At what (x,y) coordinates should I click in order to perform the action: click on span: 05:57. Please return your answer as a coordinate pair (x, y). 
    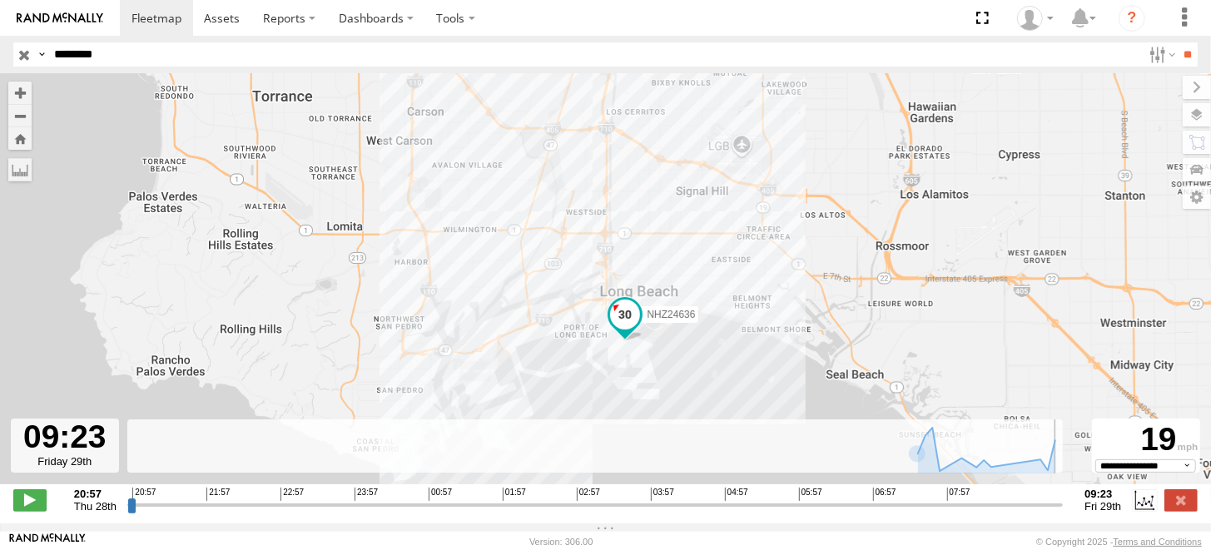
    Looking at the image, I should click on (810, 494).